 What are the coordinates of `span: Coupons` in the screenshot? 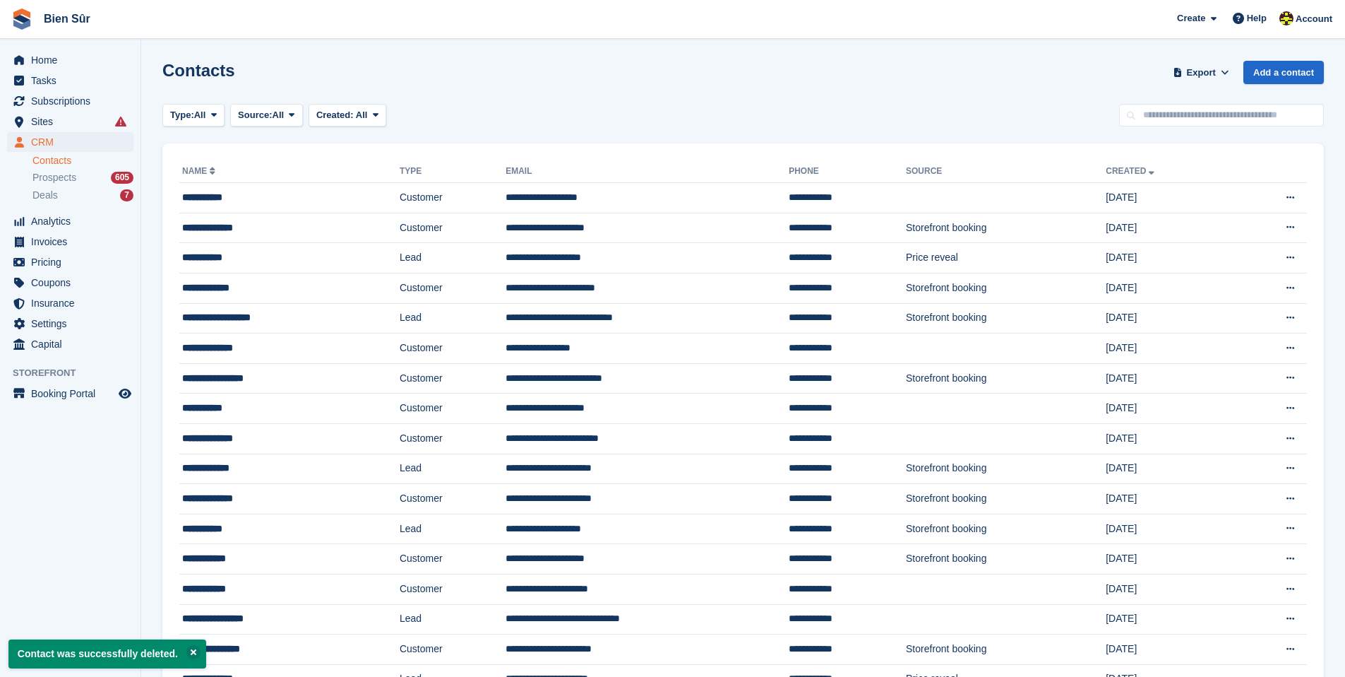 It's located at (73, 282).